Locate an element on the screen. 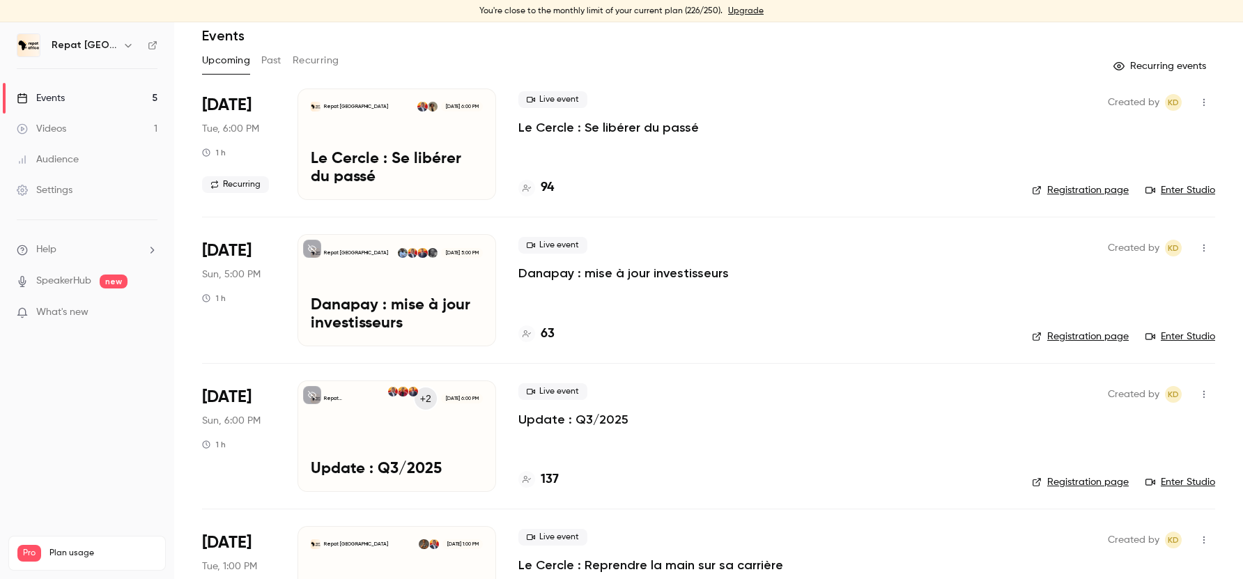  a: Le Cercle : Reprendre la main sur sa carrière is located at coordinates (651, 565).